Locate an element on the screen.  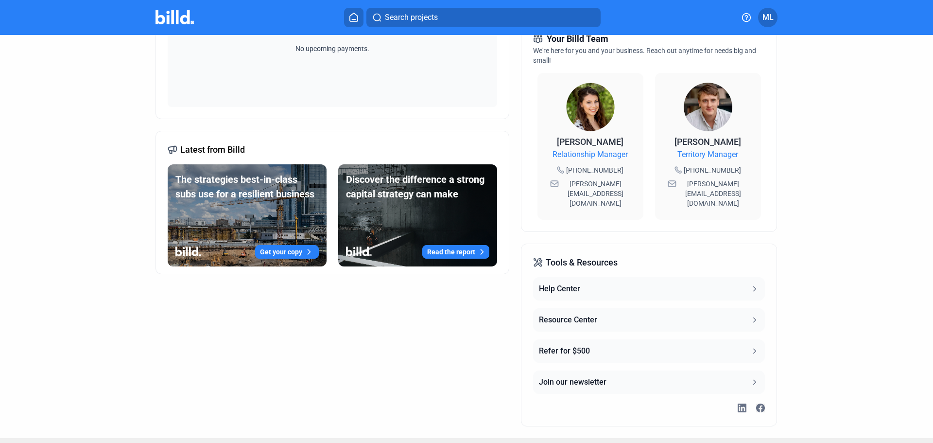
span: Latest from Billd is located at coordinates (212, 150).